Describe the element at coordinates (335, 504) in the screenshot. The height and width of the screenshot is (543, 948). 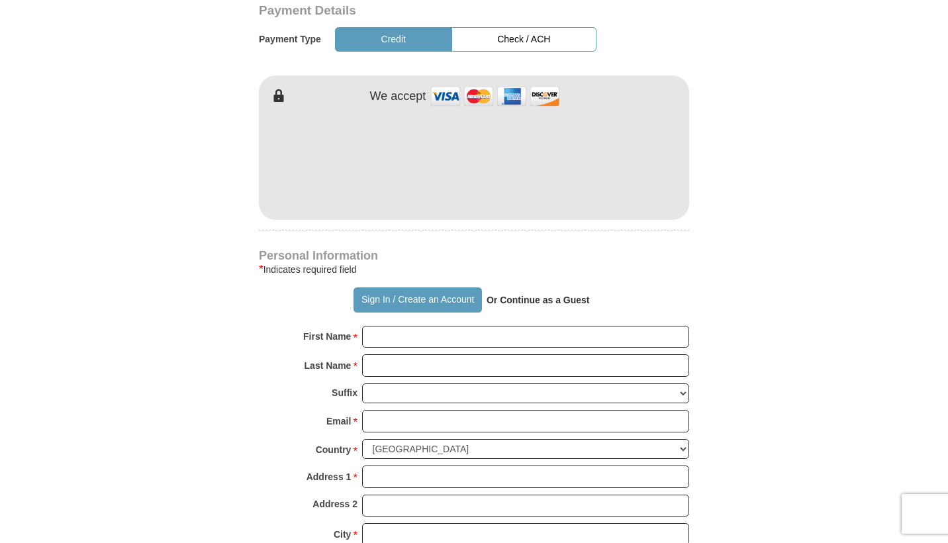
I see `strong: Address 2` at that location.